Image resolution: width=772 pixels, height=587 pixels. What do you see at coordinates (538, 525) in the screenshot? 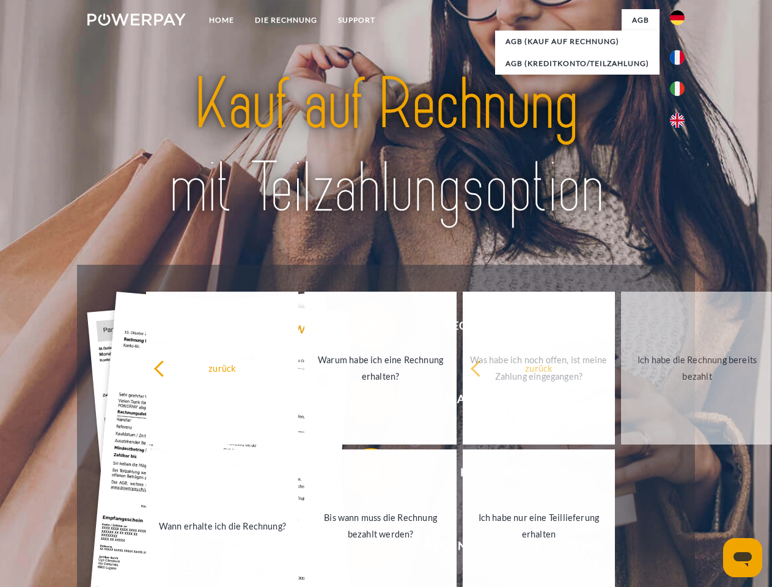
I see `div: Ich habe nur eine Teillieferung erhalten` at bounding box center [538, 525].